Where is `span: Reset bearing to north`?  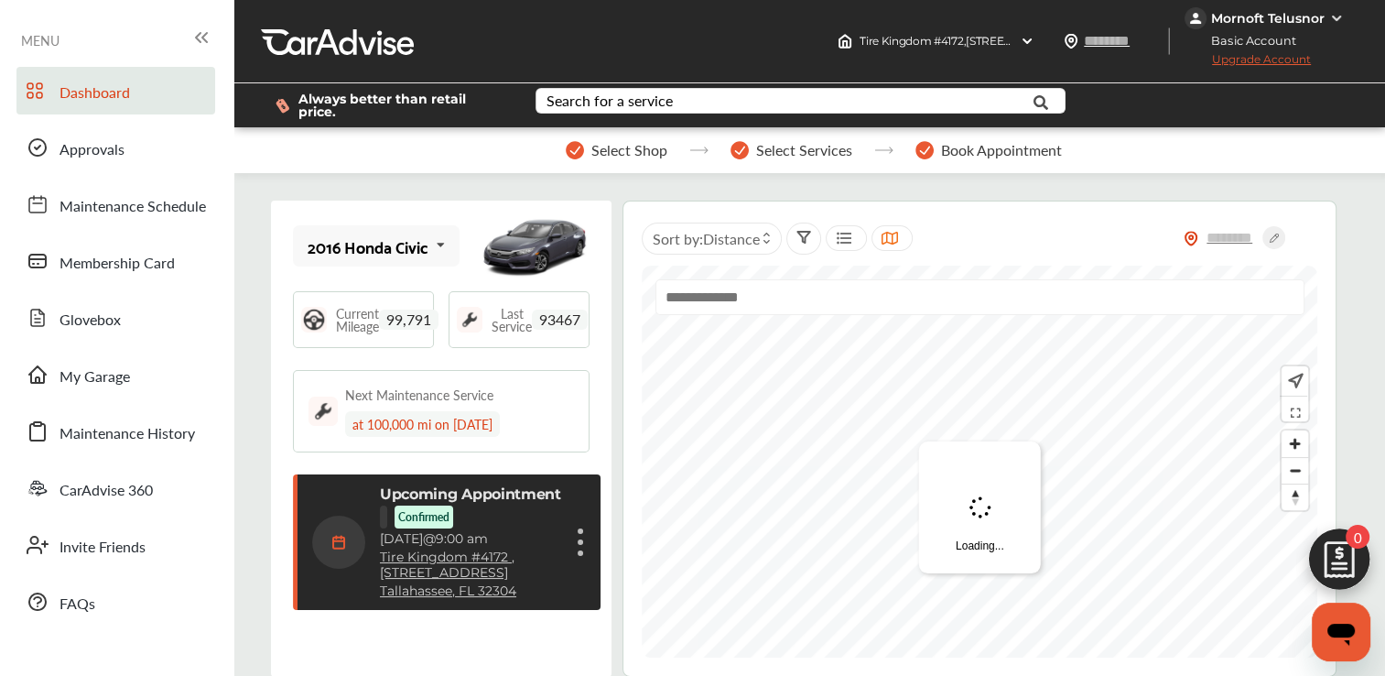 span: Reset bearing to north is located at coordinates (1295, 497).